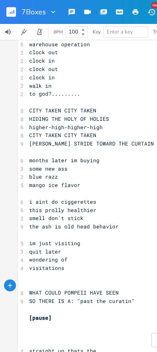 This screenshot has height=352, width=157. What do you see at coordinates (48, 168) in the screenshot?
I see `span: some new ass` at bounding box center [48, 168].